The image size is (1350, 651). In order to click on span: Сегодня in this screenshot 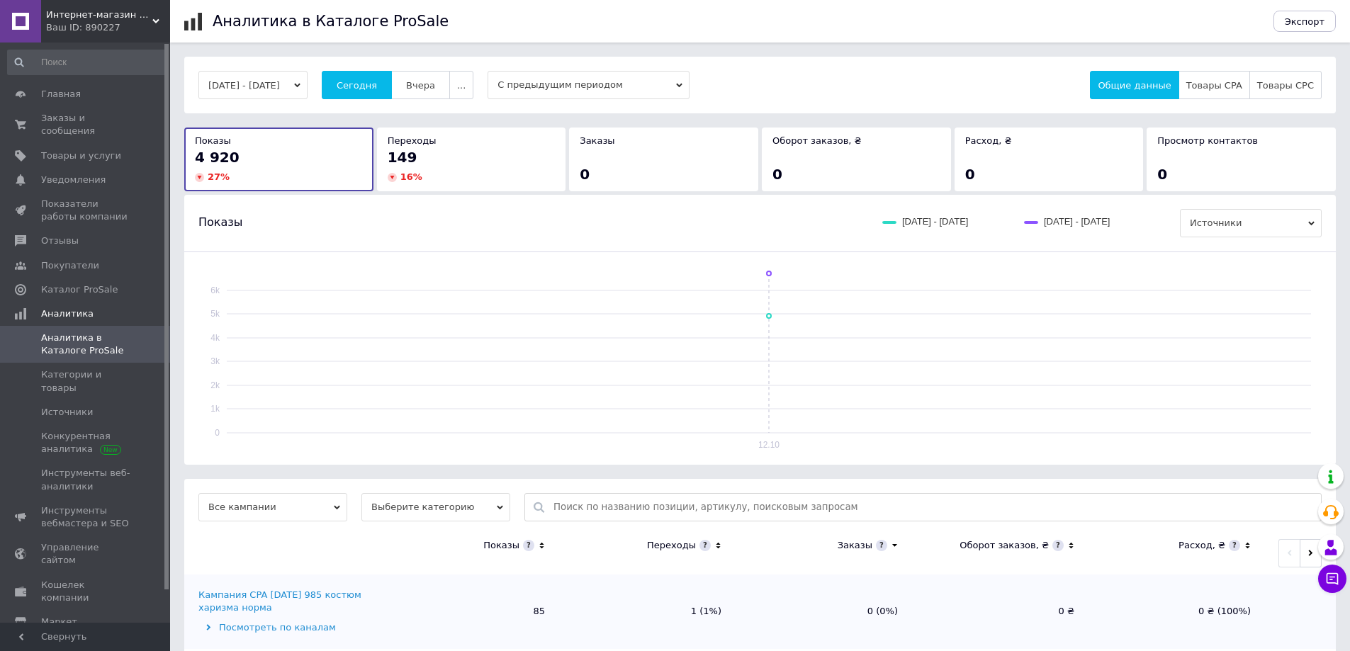, I will do `click(357, 85)`.